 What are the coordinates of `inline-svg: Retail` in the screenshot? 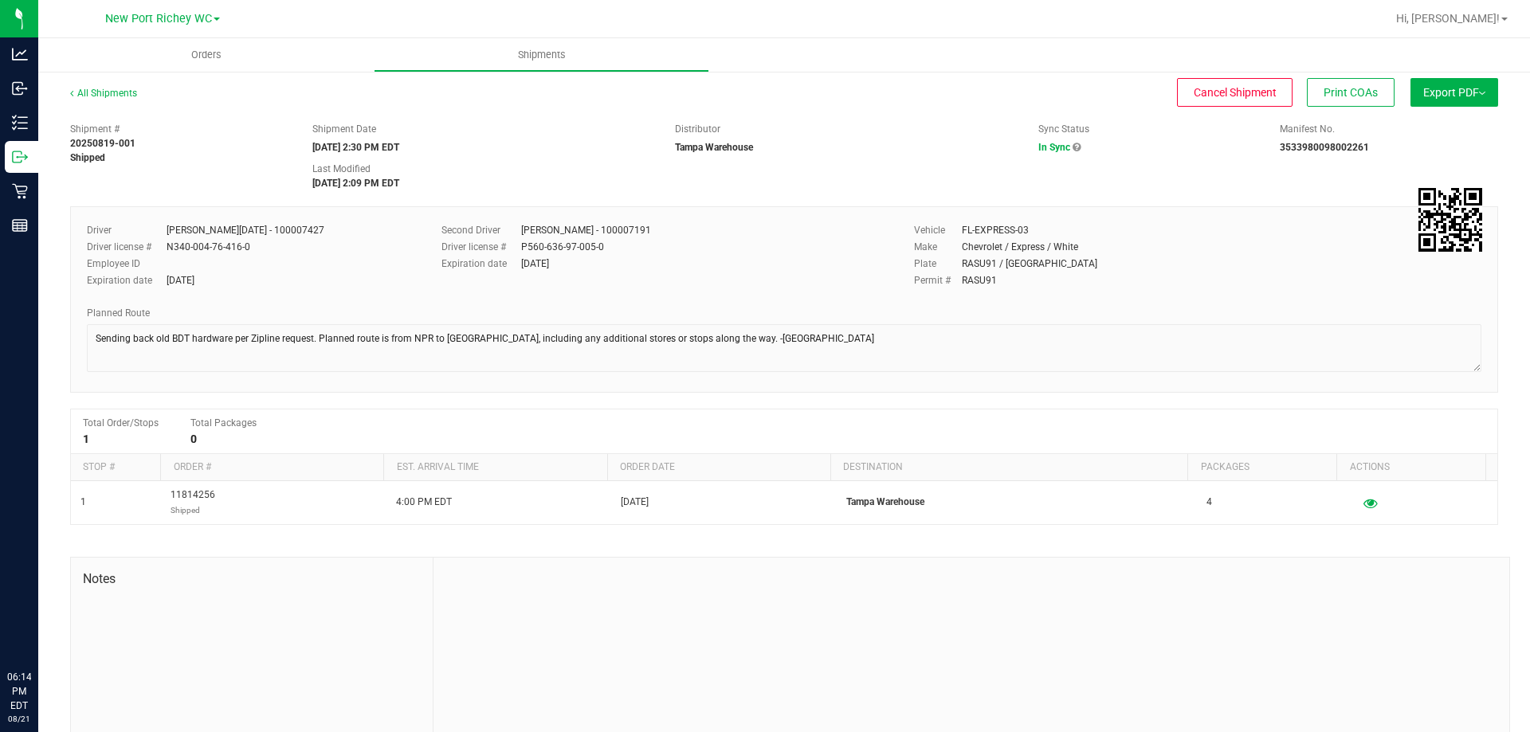 It's located at (20, 191).